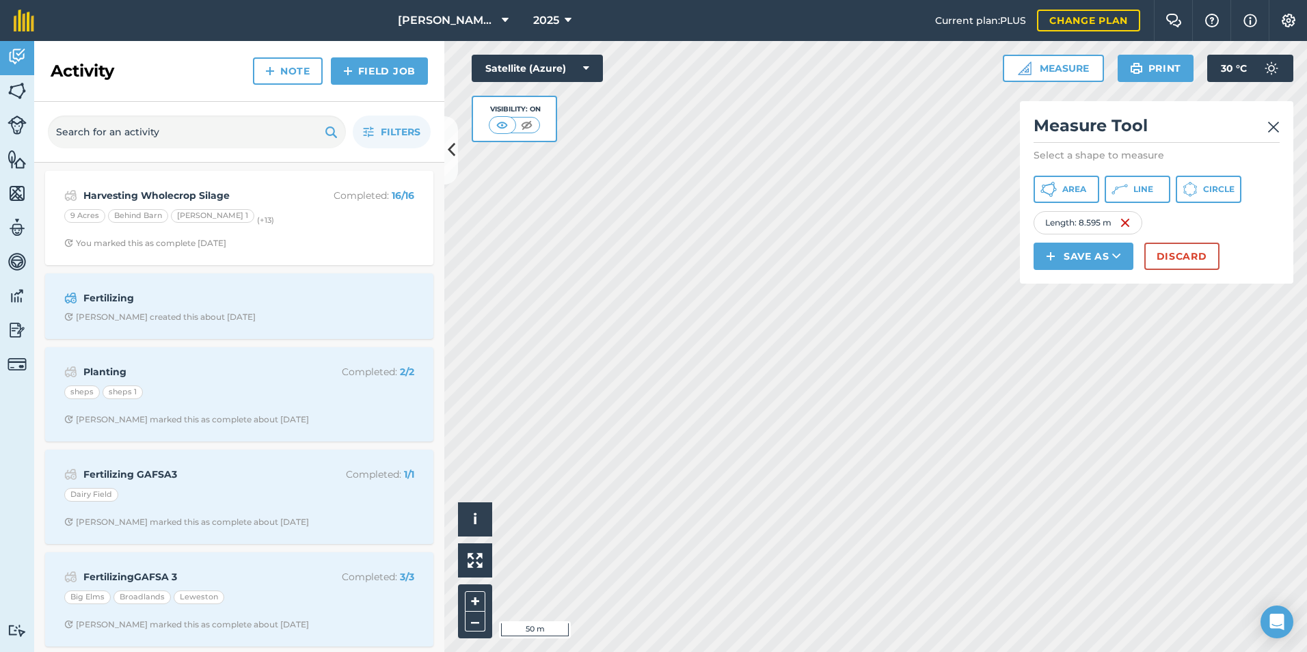 The height and width of the screenshot is (652, 1307). What do you see at coordinates (1138, 189) in the screenshot?
I see `button: Line` at bounding box center [1138, 189].